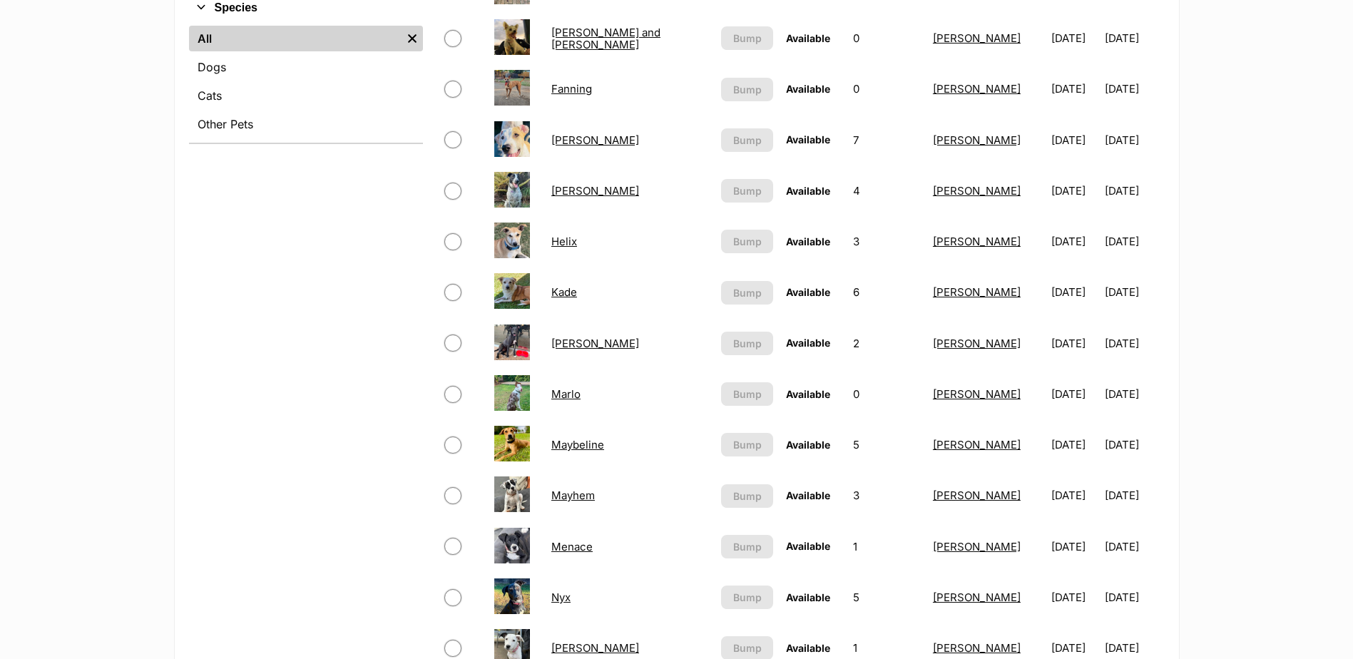 The height and width of the screenshot is (659, 1353). I want to click on td: 2, so click(887, 343).